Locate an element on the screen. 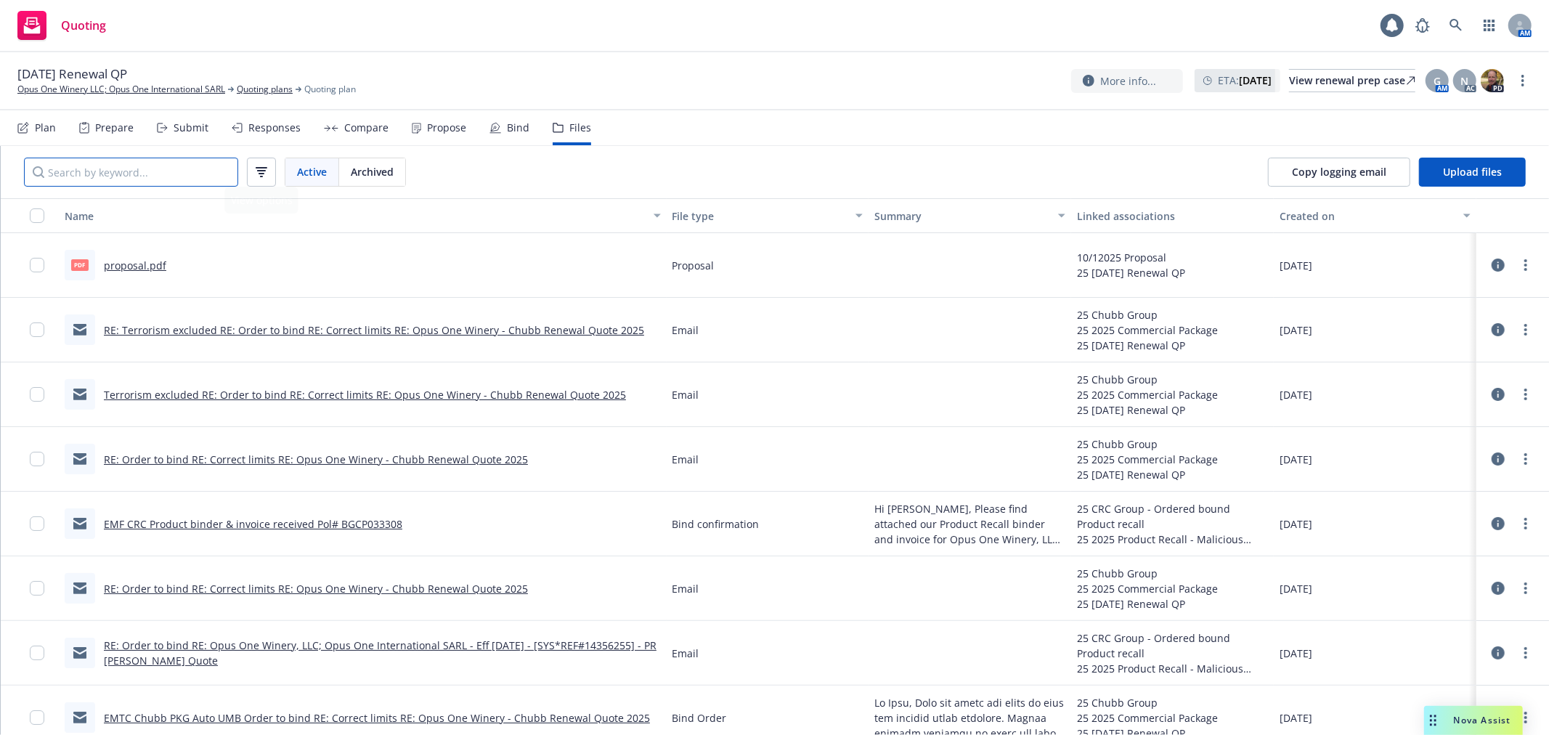 The width and height of the screenshot is (1549, 735). a: EMF CRC Product binder & invoice received Pol# BGCP033308 is located at coordinates (253, 523).